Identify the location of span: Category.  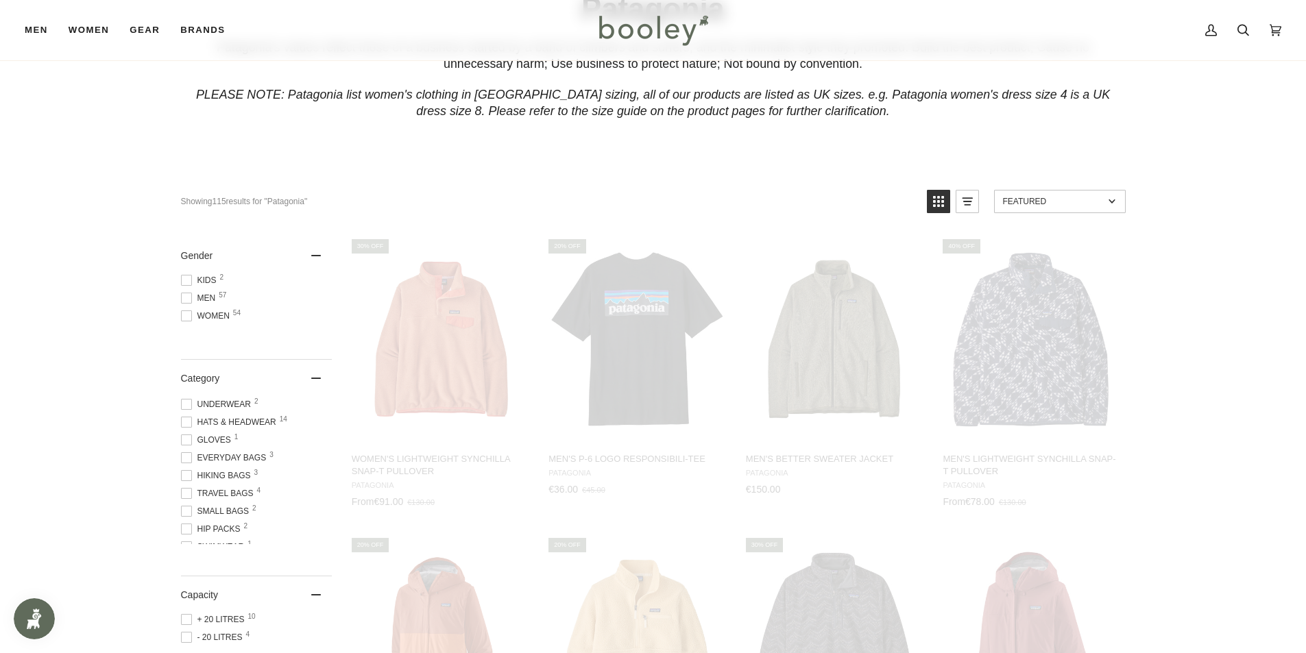
(200, 378).